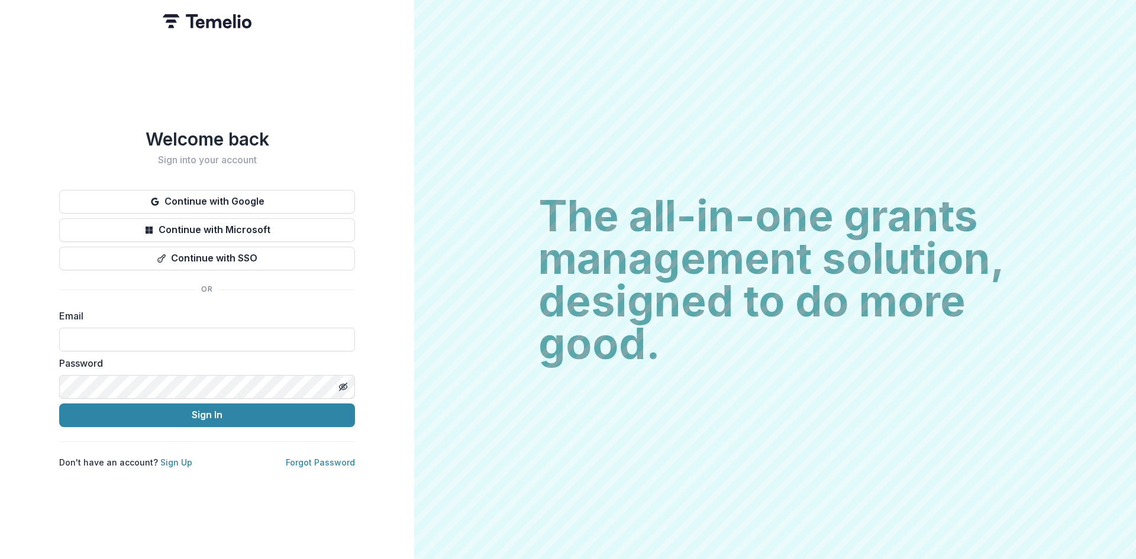 The height and width of the screenshot is (559, 1136). Describe the element at coordinates (207, 230) in the screenshot. I see `button: Continue with Microsoft` at that location.